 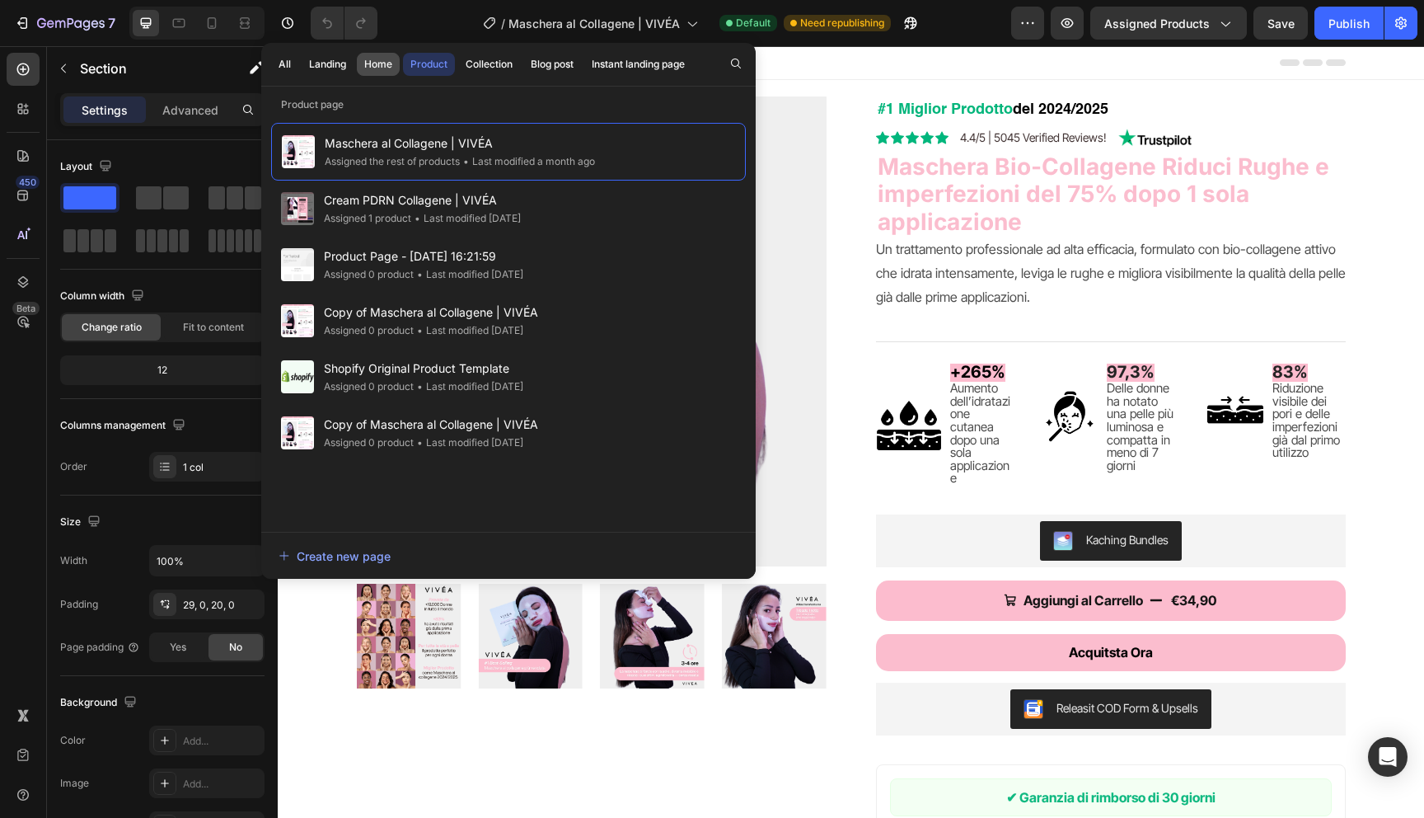 I want to click on span: Shopify Original Product Template, so click(x=424, y=368).